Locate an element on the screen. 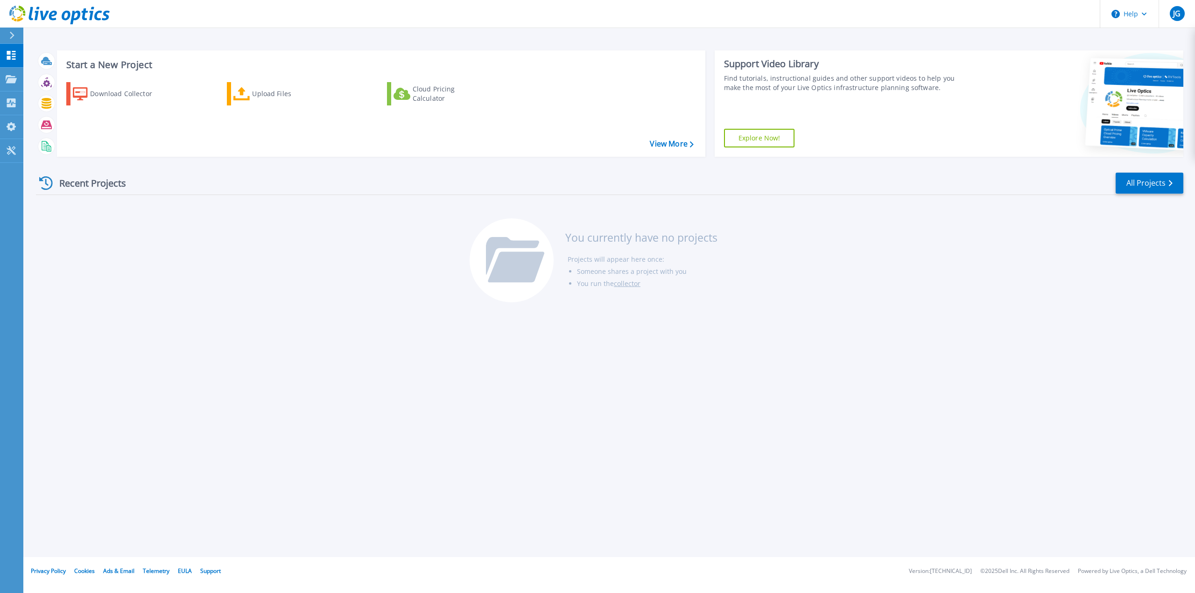  a: collector is located at coordinates (627, 283).